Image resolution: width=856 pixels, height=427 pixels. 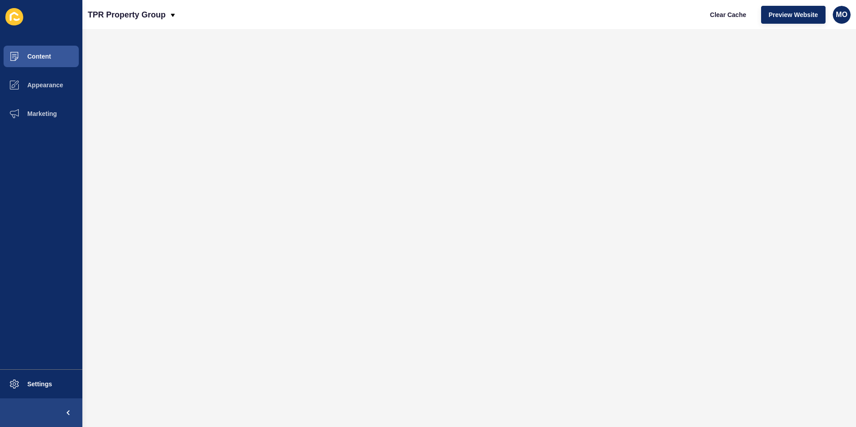 I want to click on p: TPR Property Group, so click(x=127, y=15).